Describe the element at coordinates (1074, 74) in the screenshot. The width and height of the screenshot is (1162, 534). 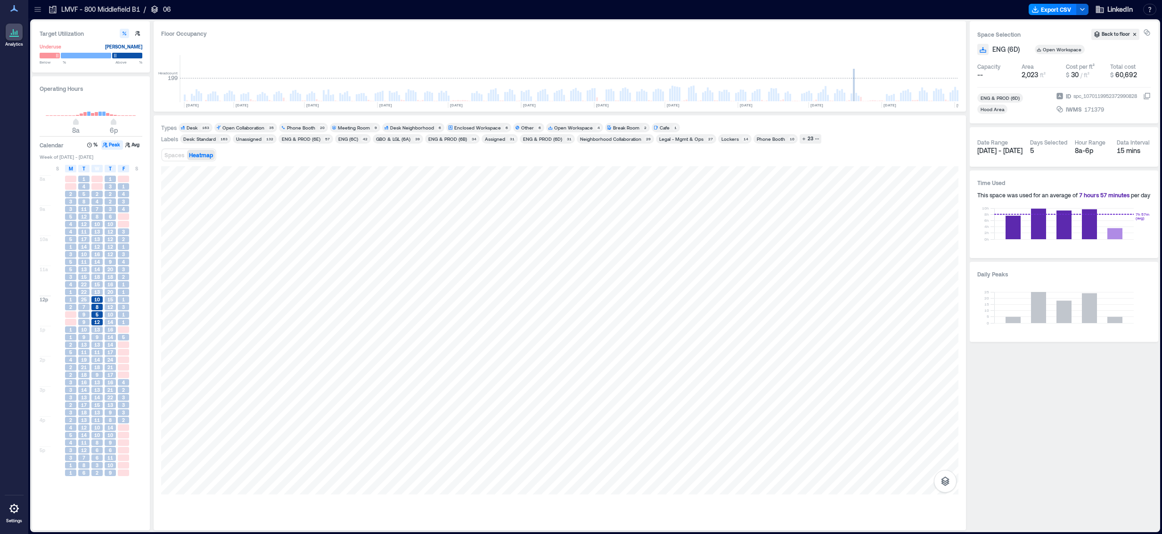
I see `span: 30` at that location.